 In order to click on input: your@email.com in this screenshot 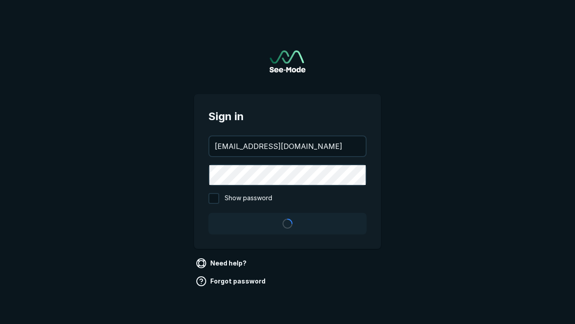, I will do `click(288, 146)`.